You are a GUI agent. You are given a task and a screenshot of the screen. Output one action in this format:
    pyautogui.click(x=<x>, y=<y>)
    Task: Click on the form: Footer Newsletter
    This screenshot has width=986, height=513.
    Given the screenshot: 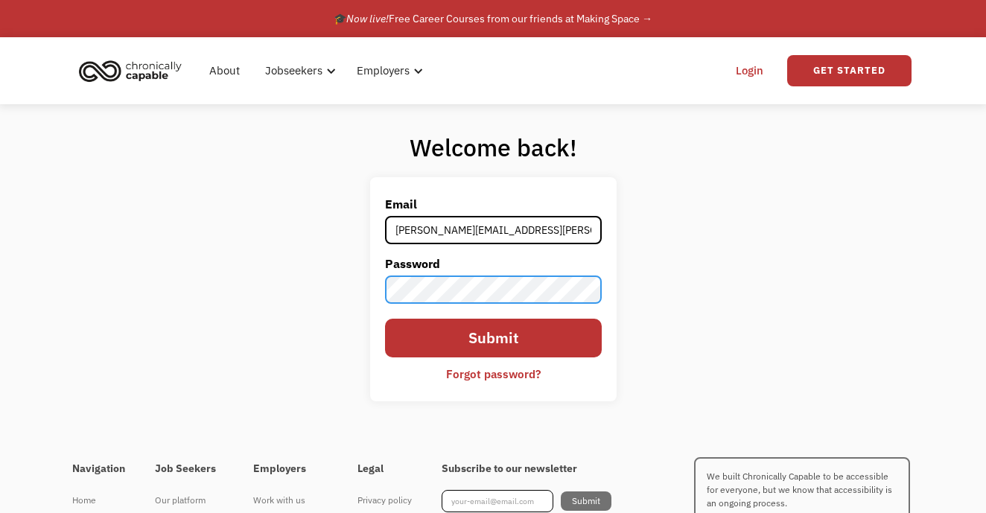 What is the action you would take?
    pyautogui.click(x=527, y=501)
    